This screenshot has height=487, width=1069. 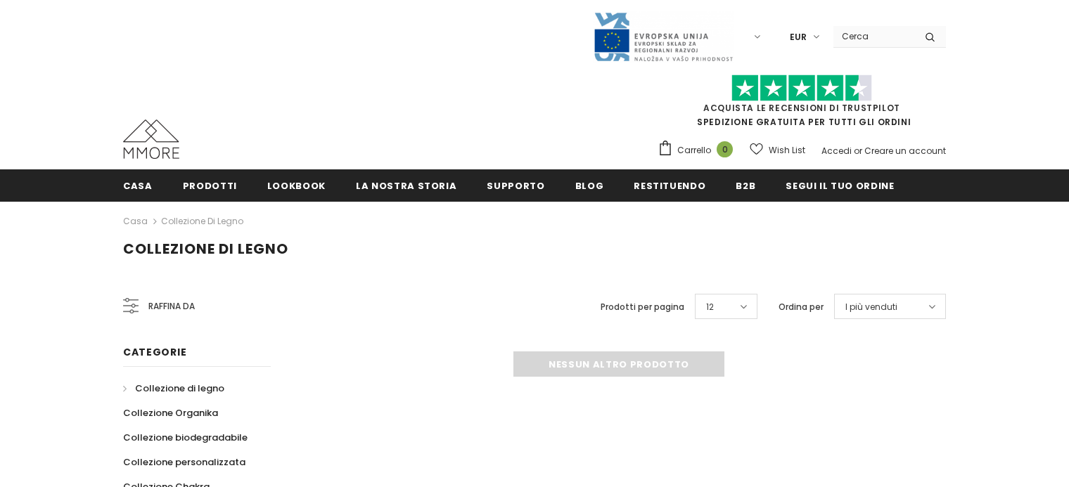 What do you see at coordinates (406, 185) in the screenshot?
I see `a: La nostra storia` at bounding box center [406, 185].